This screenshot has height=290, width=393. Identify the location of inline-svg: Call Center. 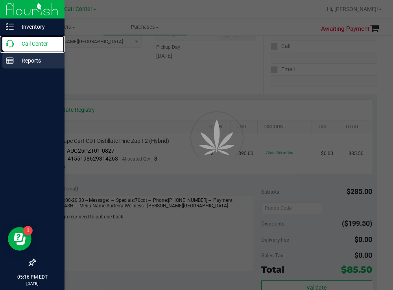
(10, 44).